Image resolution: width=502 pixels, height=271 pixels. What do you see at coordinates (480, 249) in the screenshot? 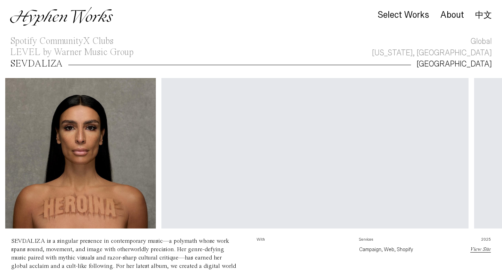
I see `a: View Site` at bounding box center [480, 249].